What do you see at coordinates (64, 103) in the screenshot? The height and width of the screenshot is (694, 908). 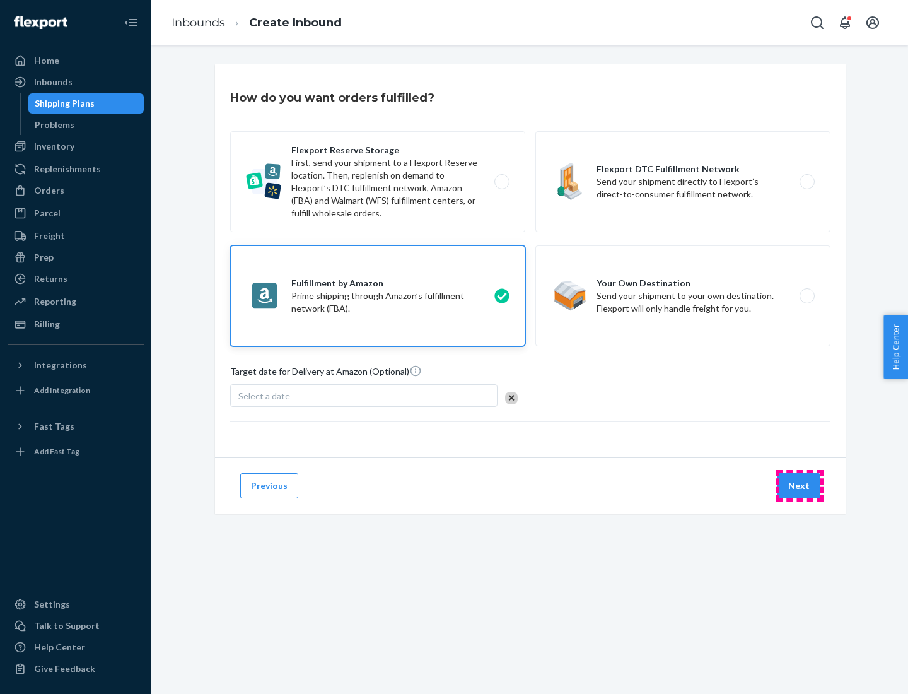 I see `div: Shipping Plans` at bounding box center [64, 103].